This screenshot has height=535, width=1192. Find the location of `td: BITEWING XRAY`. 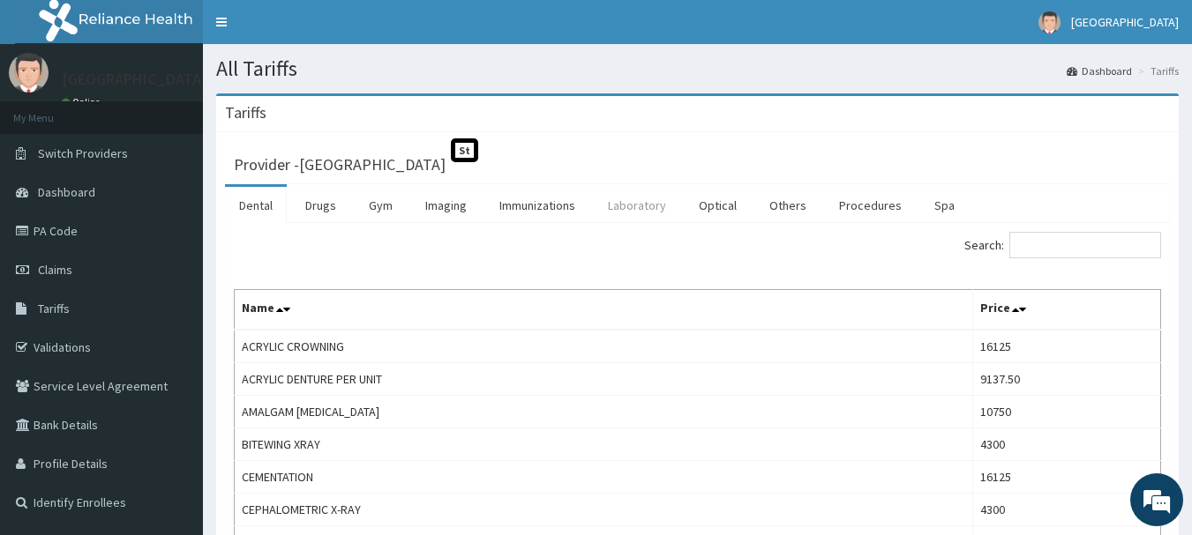

td: BITEWING XRAY is located at coordinates (603, 445).